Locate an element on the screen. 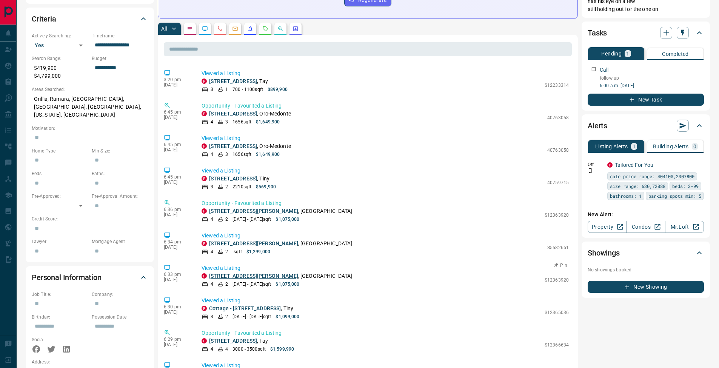  p: Motivation: is located at coordinates (90, 128).